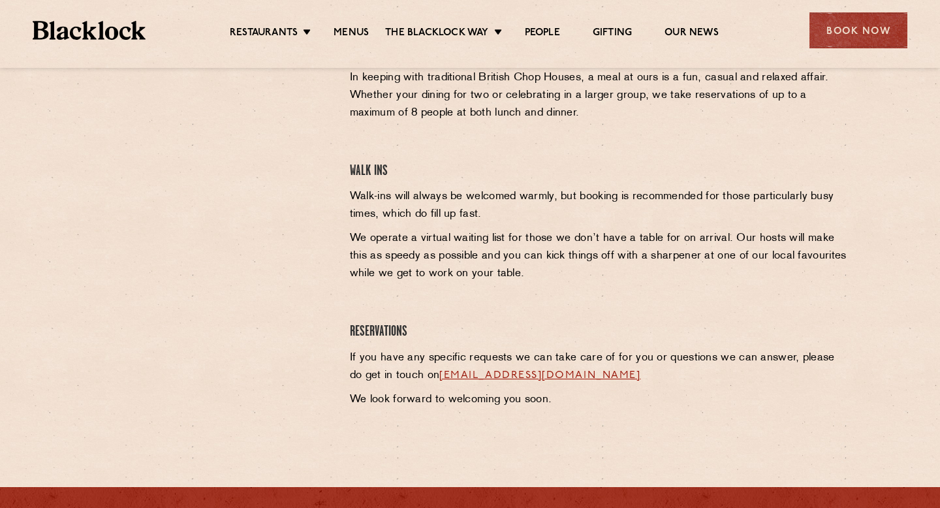  I want to click on a: The Blacklock Way, so click(437, 34).